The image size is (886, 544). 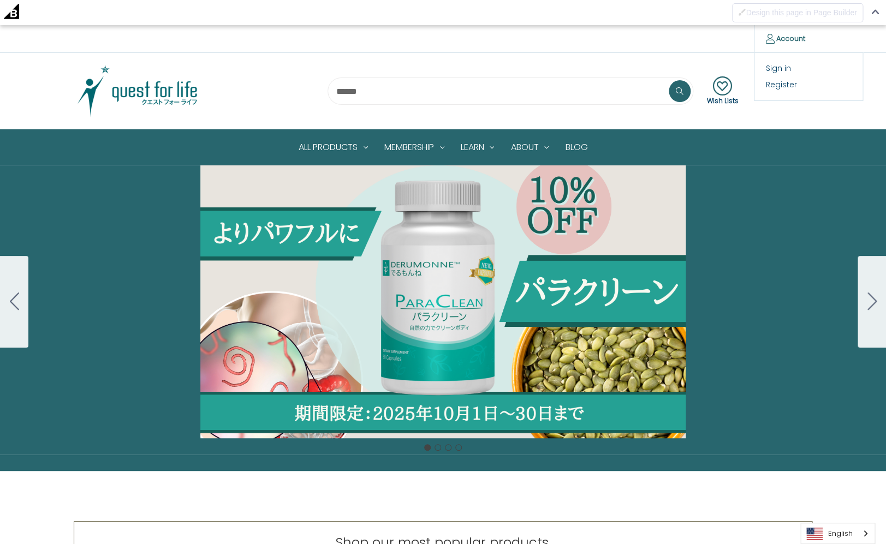 I want to click on span: Design this page in Page Builder, so click(x=801, y=13).